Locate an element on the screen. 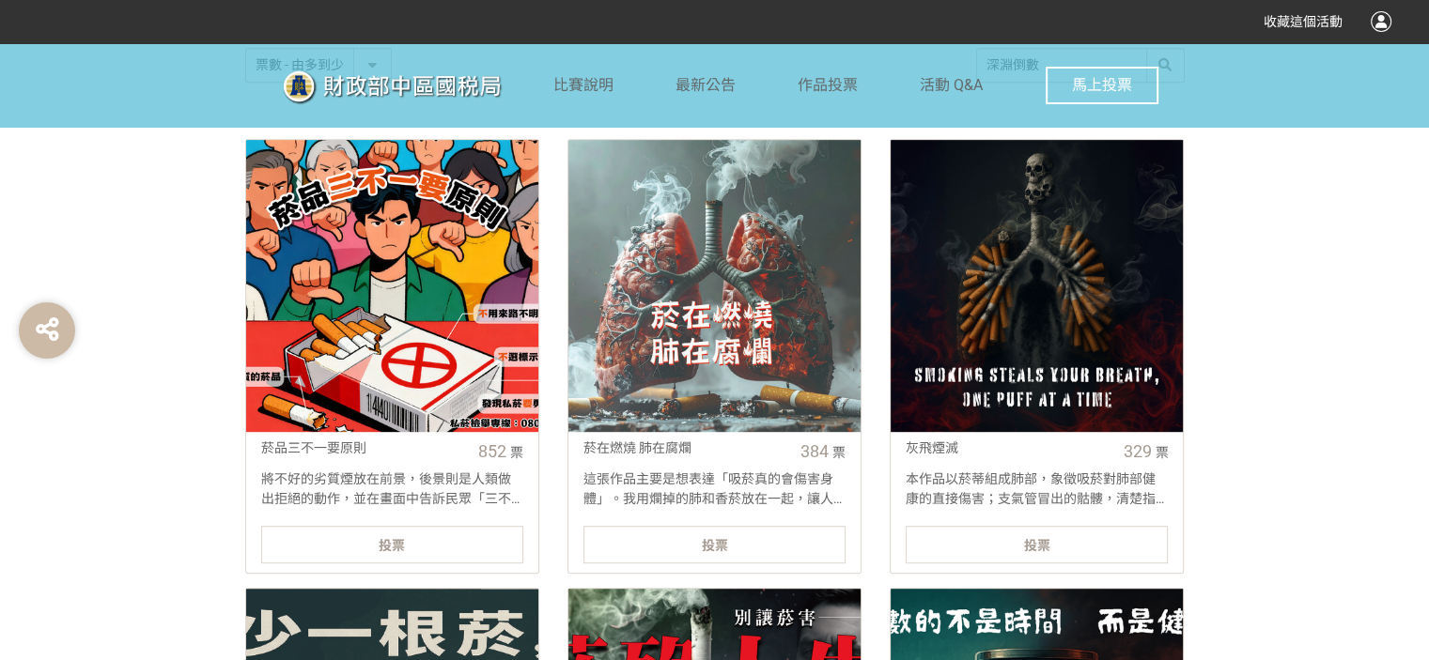 The image size is (1429, 660). a: 最新公告 is located at coordinates (705, 85).